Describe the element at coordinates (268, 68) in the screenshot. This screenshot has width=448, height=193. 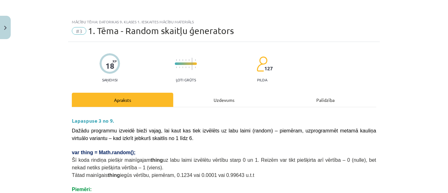
I see `span: 127` at that location.